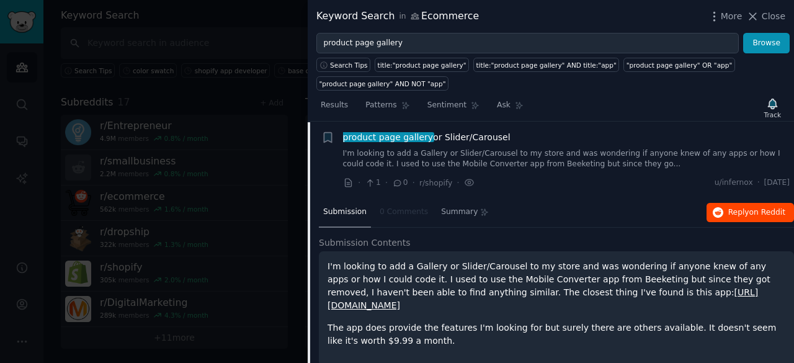 The height and width of the screenshot is (363, 794). Describe the element at coordinates (679, 65) in the screenshot. I see `div: "product page gallery" OR "app"` at that location.